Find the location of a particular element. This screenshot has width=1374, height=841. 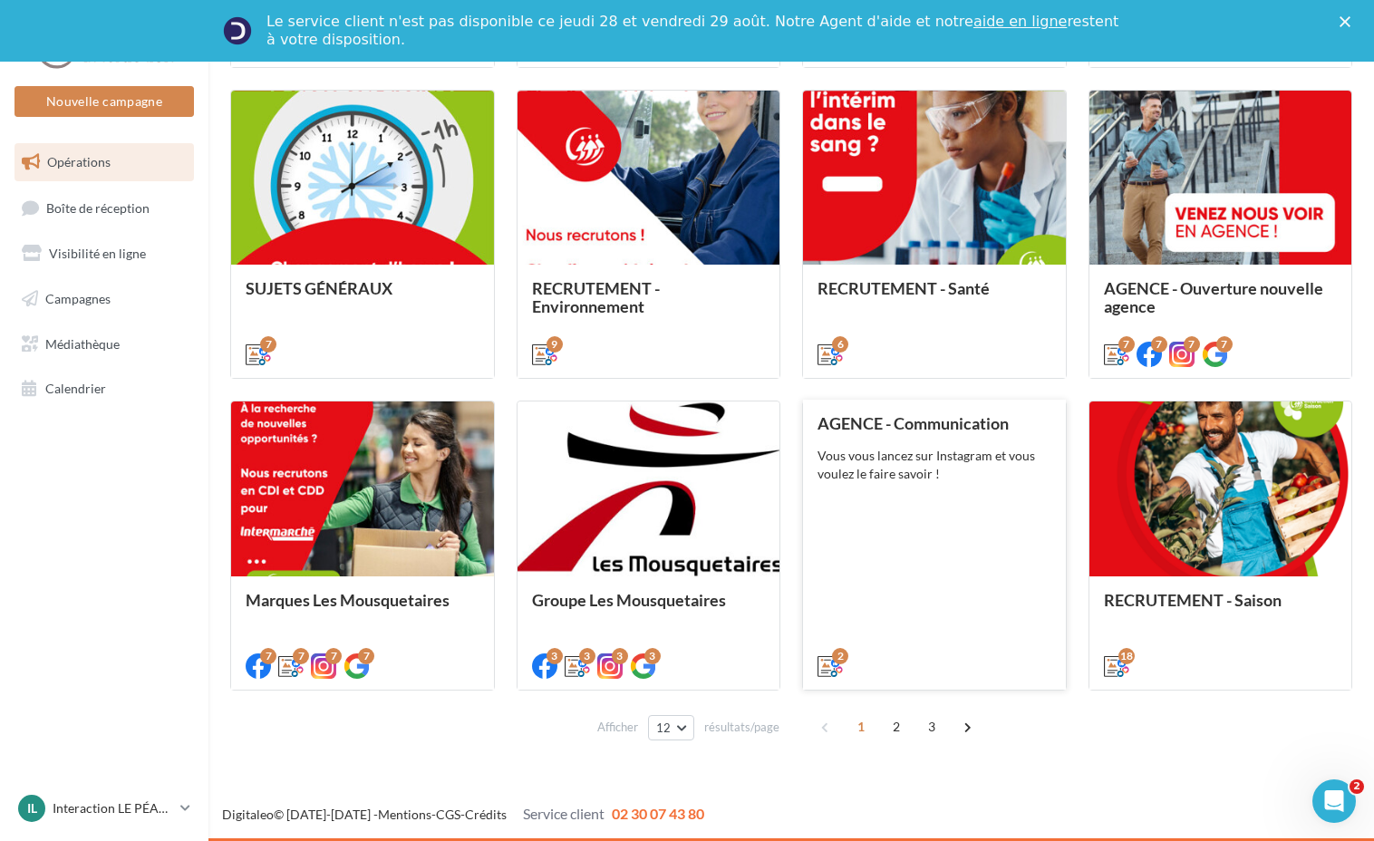

a: Visibilité en ligne is located at coordinates (104, 254).